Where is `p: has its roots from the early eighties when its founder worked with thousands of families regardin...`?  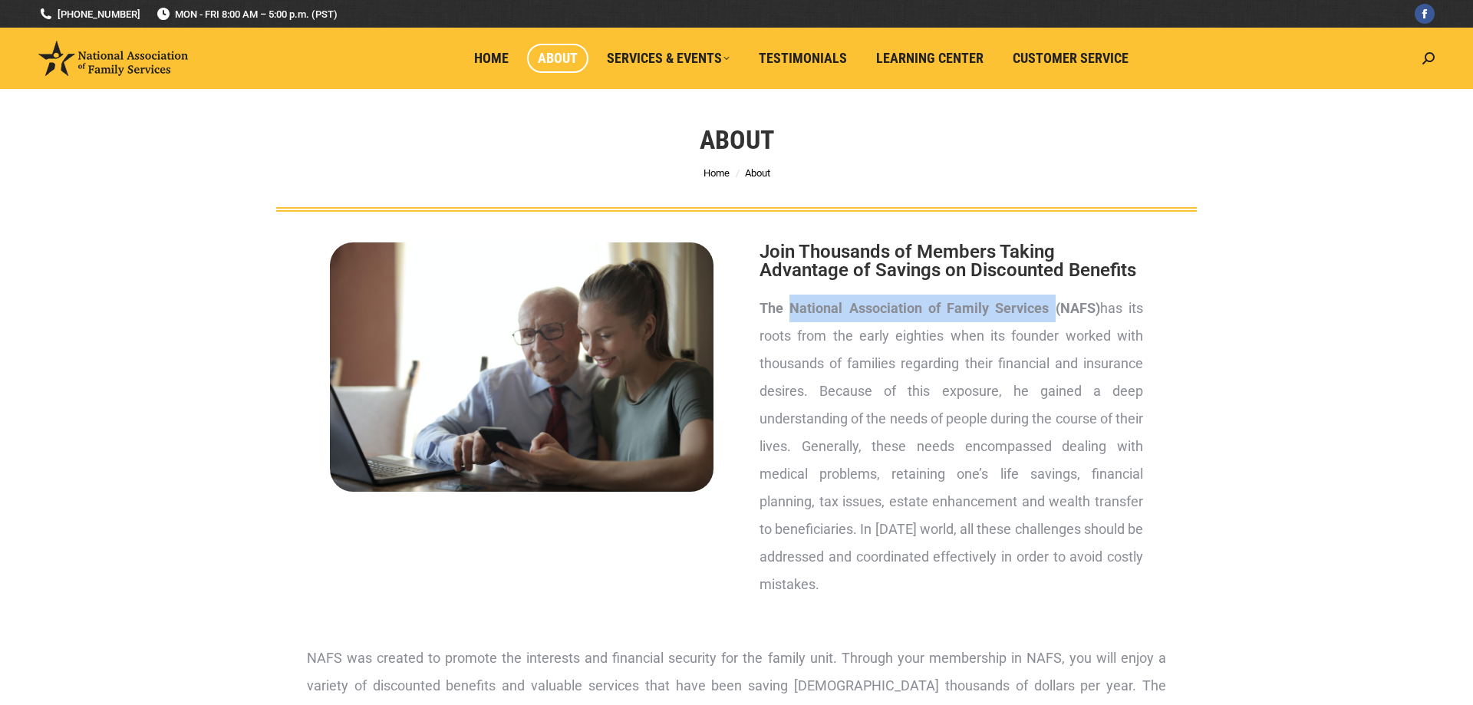 p: has its roots from the early eighties when its founder worked with thousands of families regardin... is located at coordinates (952, 447).